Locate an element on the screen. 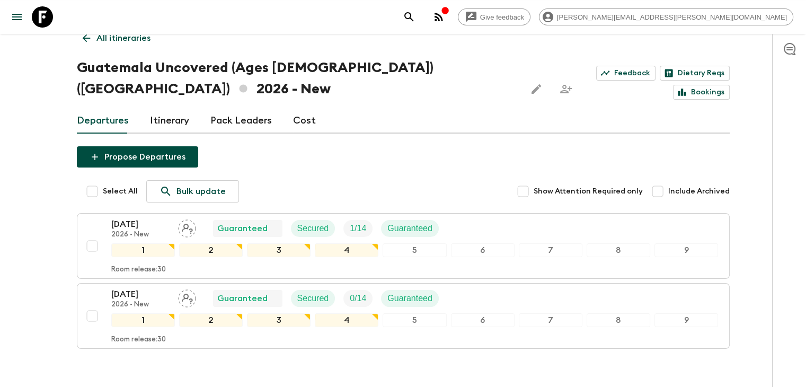 The height and width of the screenshot is (387, 806). a: Pack Leaders is located at coordinates (241, 121).